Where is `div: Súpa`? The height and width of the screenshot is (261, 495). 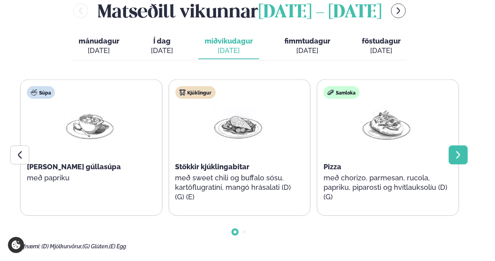
div: Súpa is located at coordinates (41, 92).